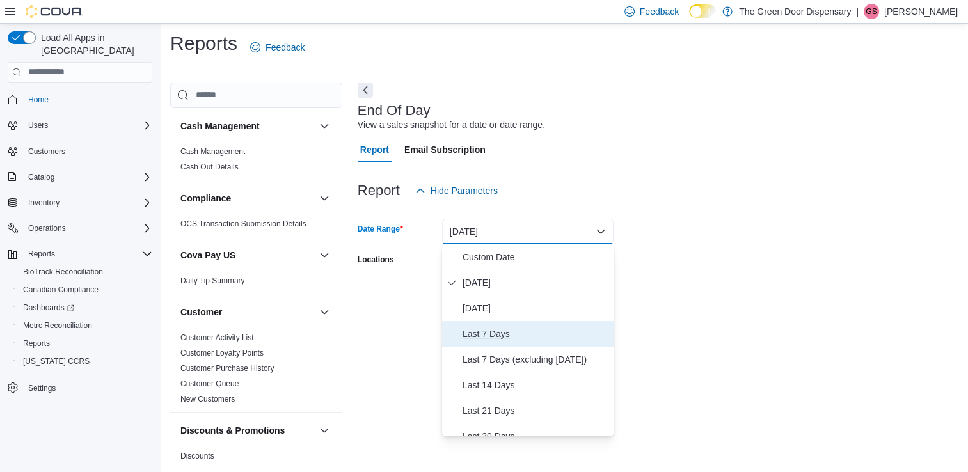  Describe the element at coordinates (227, 369) in the screenshot. I see `span: Customer Purchase History` at that location.